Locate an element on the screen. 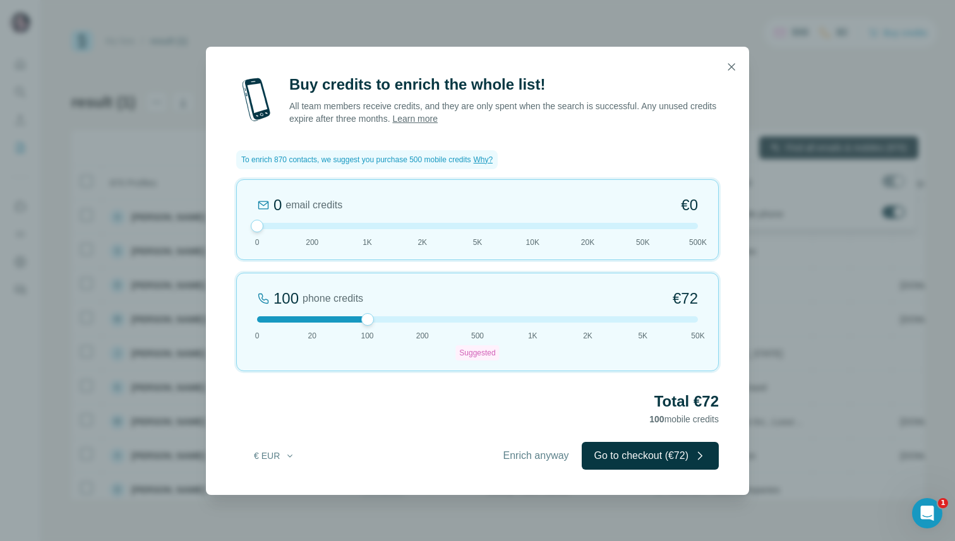  span: €72 is located at coordinates (685, 299).